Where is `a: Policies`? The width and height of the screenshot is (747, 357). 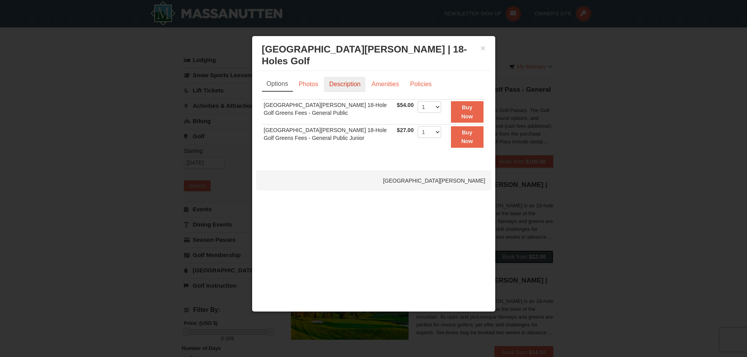
a: Policies is located at coordinates (421, 84).